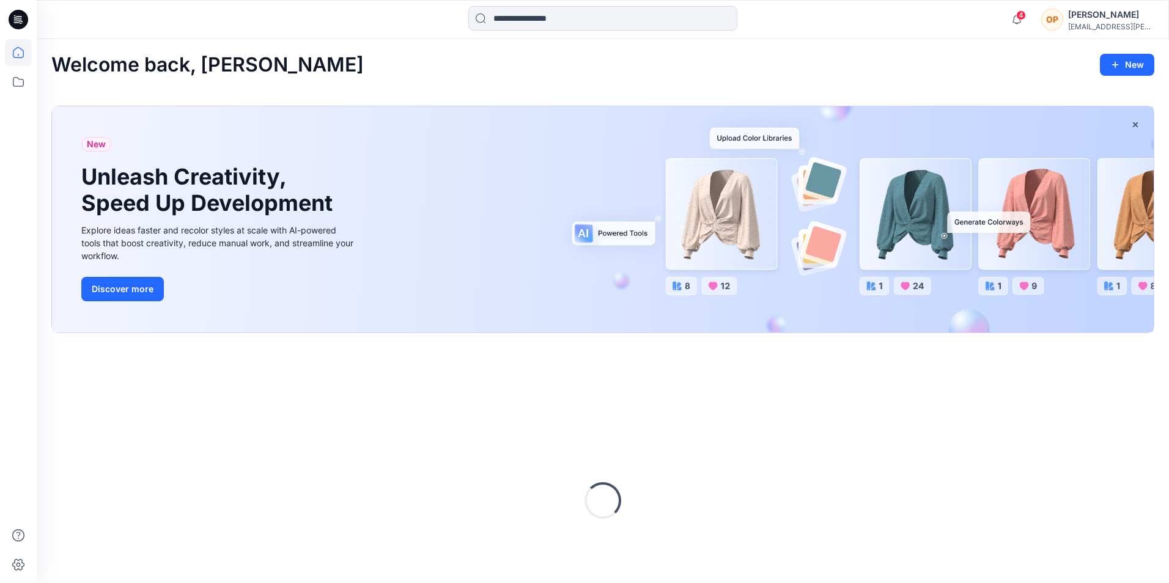 The height and width of the screenshot is (583, 1169). I want to click on a: Discover more, so click(219, 289).